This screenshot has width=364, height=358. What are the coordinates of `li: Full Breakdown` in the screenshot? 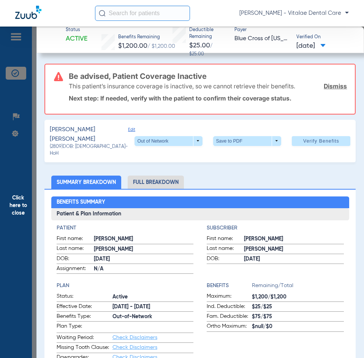 It's located at (156, 182).